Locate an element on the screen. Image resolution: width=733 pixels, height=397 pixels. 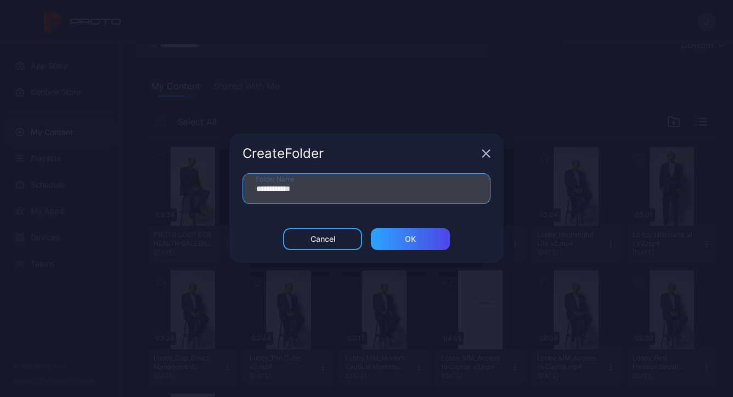
div: Cancel is located at coordinates (323, 239).